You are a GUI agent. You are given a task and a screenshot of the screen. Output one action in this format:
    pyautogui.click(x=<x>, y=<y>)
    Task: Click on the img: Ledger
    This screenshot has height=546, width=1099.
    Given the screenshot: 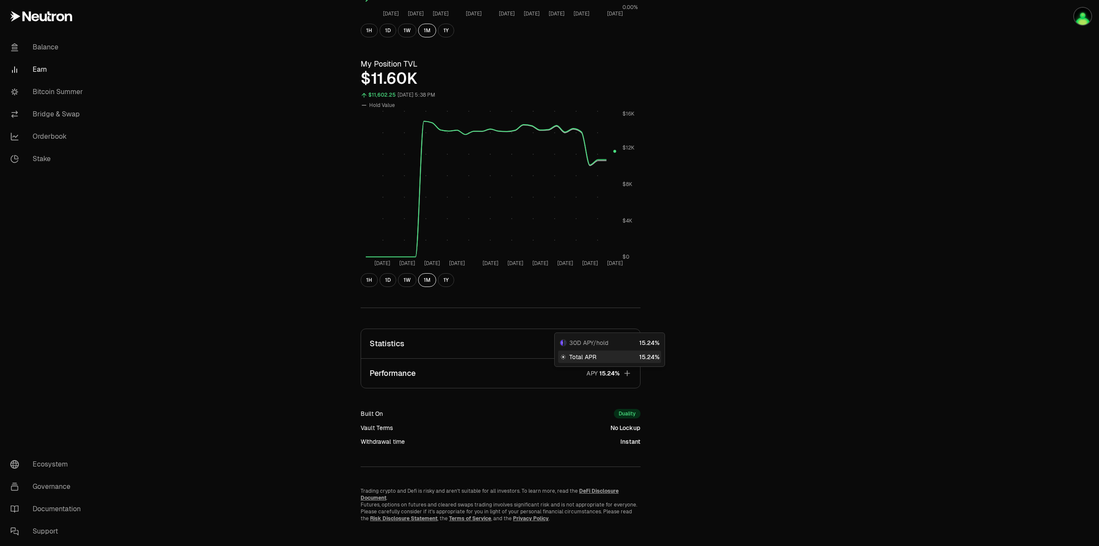 What is the action you would take?
    pyautogui.click(x=1083, y=16)
    